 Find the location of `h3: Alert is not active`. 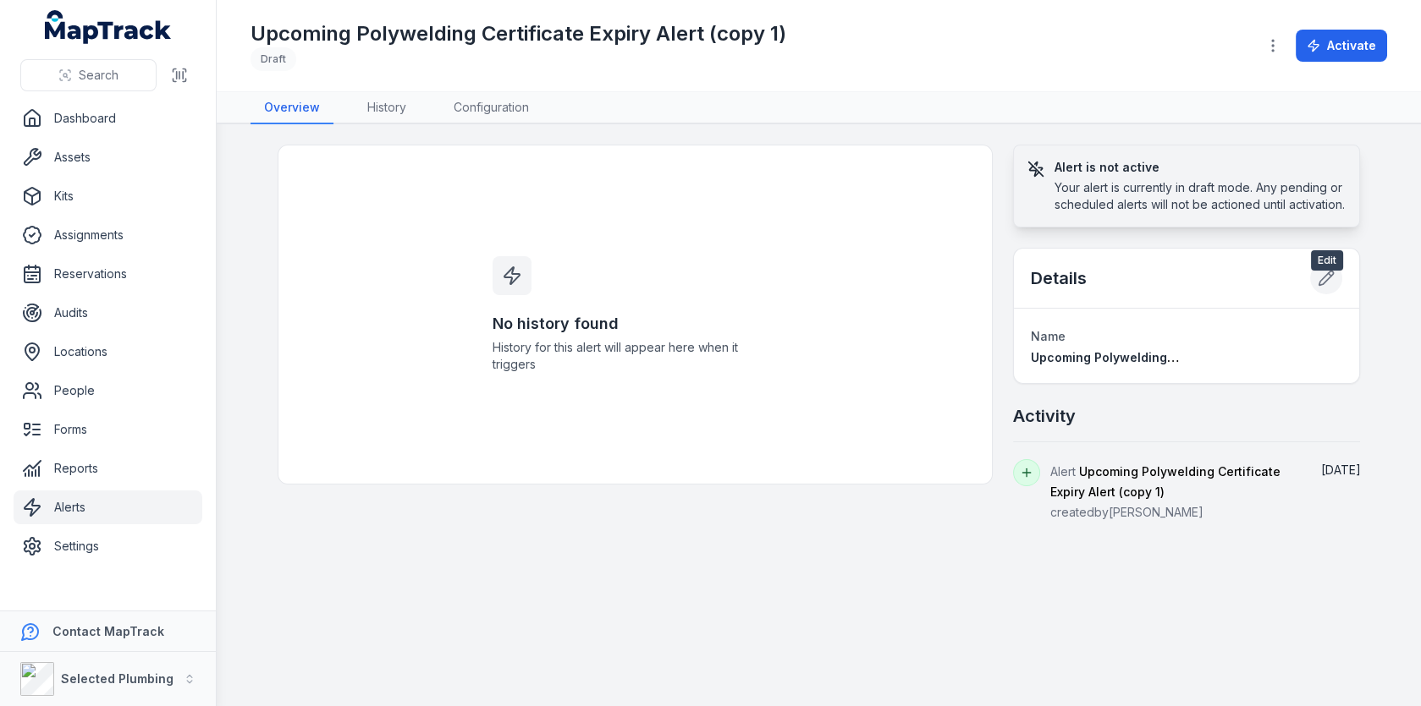

h3: Alert is not active is located at coordinates (1200, 168).